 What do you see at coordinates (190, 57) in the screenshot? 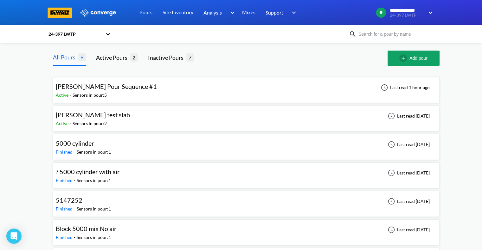
I see `span: 7` at bounding box center [190, 57].